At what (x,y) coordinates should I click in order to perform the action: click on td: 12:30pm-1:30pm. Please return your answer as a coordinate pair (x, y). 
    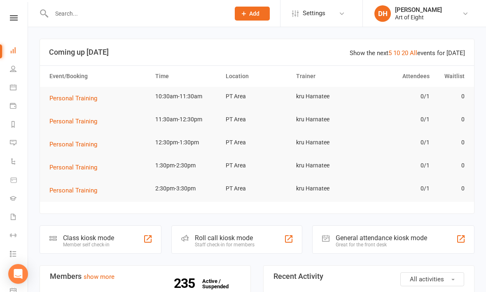
    Looking at the image, I should click on (187, 142).